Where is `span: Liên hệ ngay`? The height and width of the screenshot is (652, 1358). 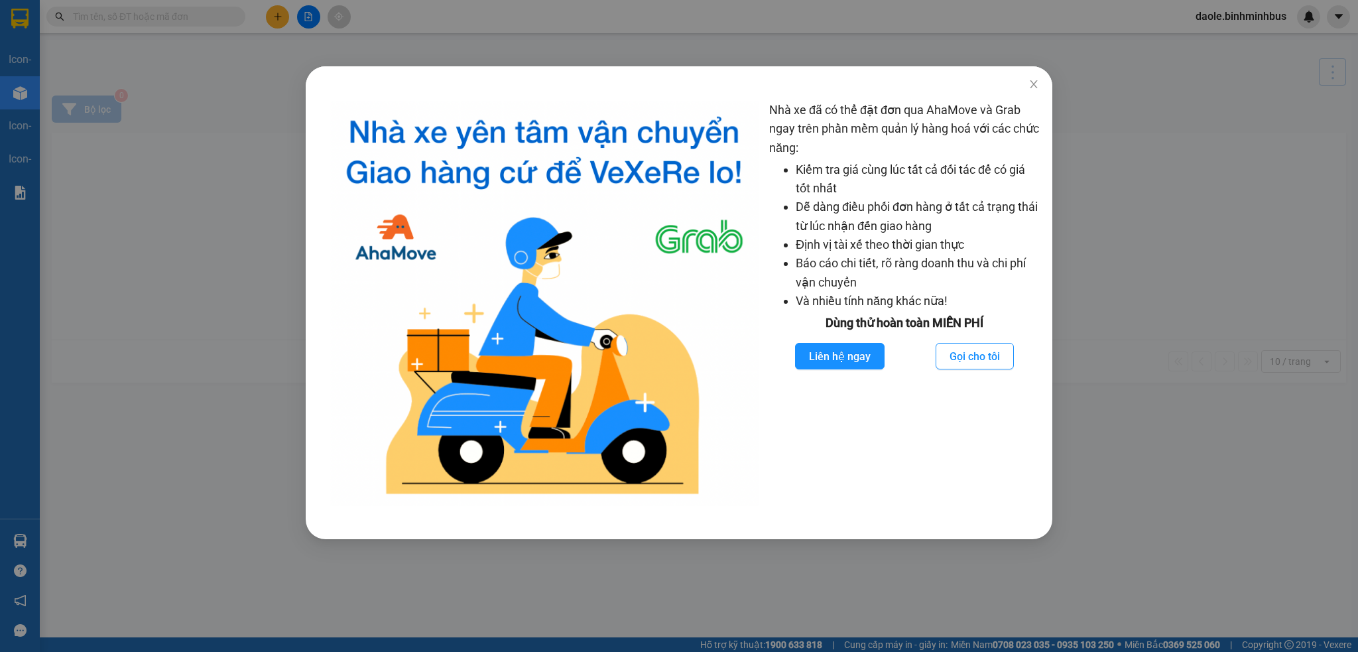 span: Liên hệ ngay is located at coordinates (839, 356).